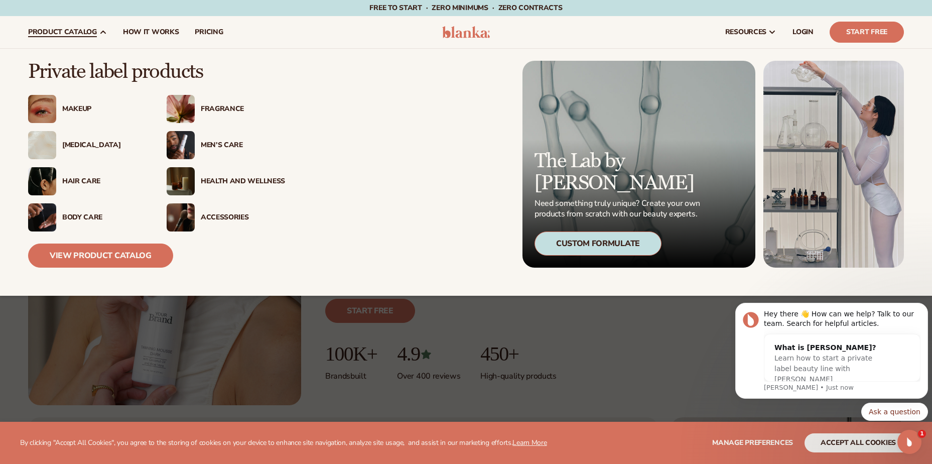  What do you see at coordinates (42, 217) in the screenshot?
I see `img: Male hand applying moisturizer.` at bounding box center [42, 217].